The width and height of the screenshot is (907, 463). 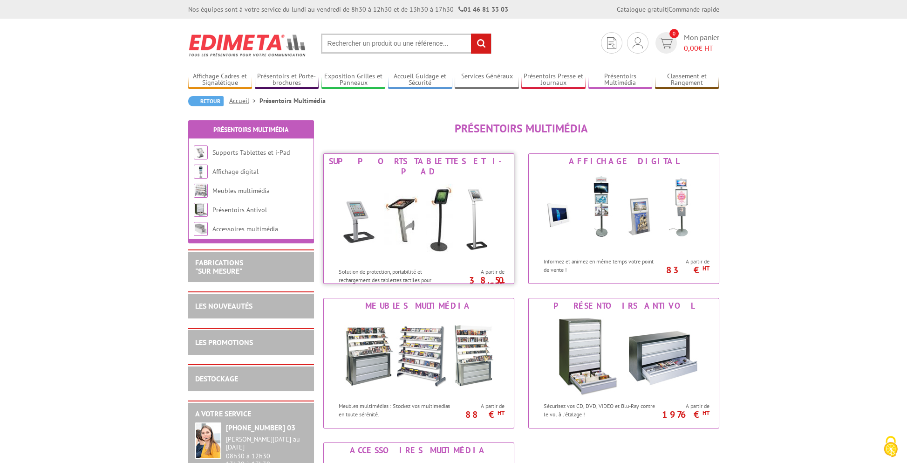 What do you see at coordinates (624, 306) in the screenshot?
I see `div: Présentoirs Antivol` at bounding box center [624, 306].